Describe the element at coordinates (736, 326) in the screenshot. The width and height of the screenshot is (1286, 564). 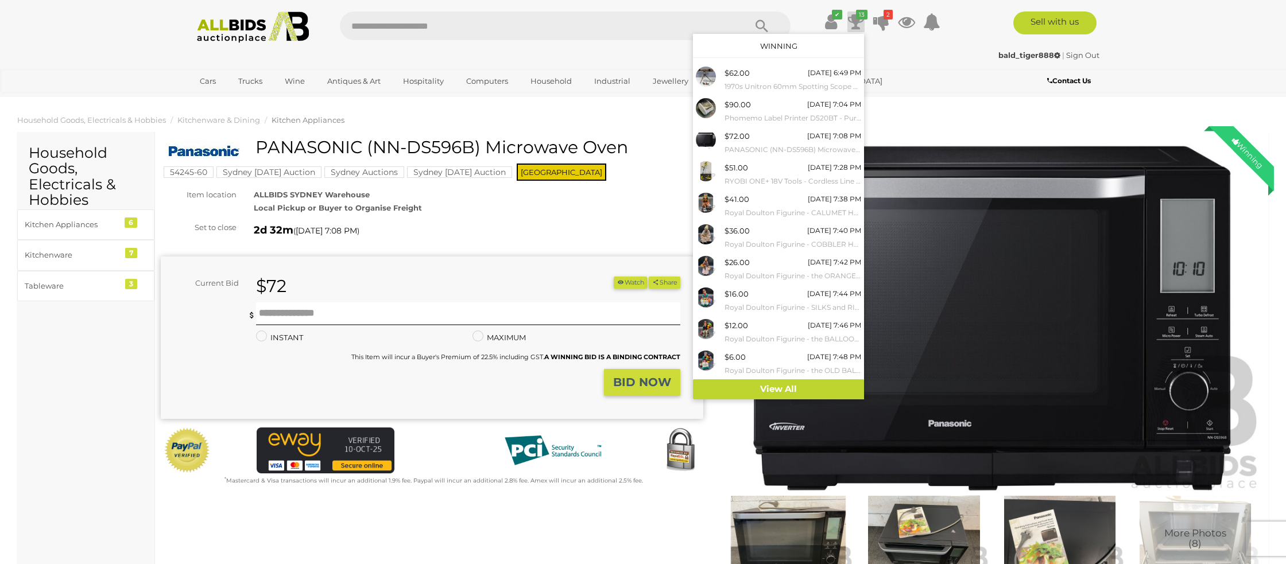
I see `div: $12.00` at that location.